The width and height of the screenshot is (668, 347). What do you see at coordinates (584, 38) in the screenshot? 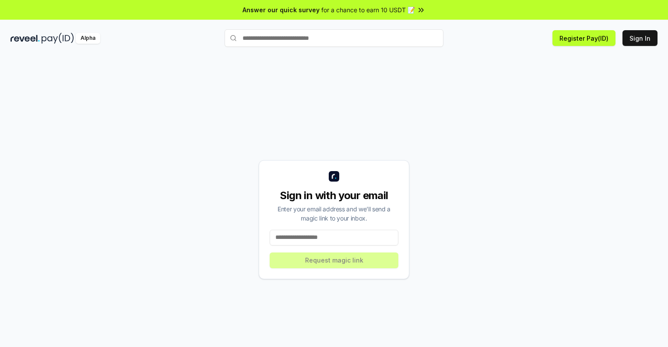
I see `button: Register Pay(ID)` at bounding box center [584, 38].